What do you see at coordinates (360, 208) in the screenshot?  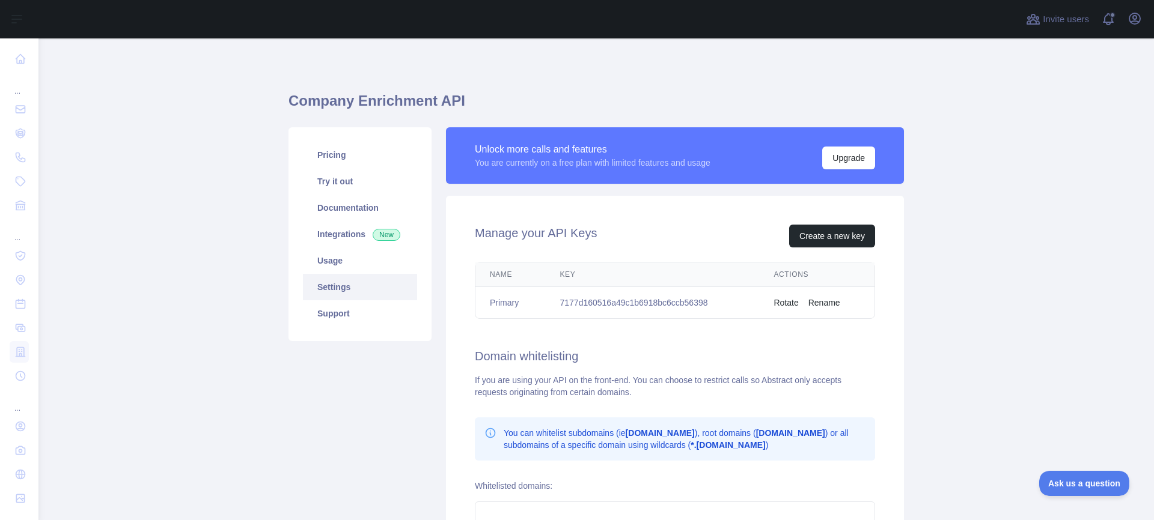 I see `a: Documentation` at bounding box center [360, 208].